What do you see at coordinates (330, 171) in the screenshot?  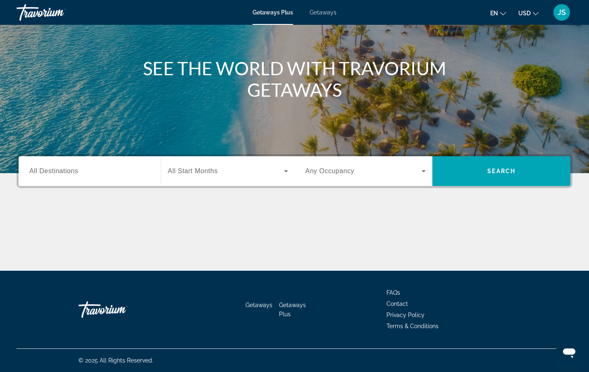 I see `span: Any Occupancy` at bounding box center [330, 171].